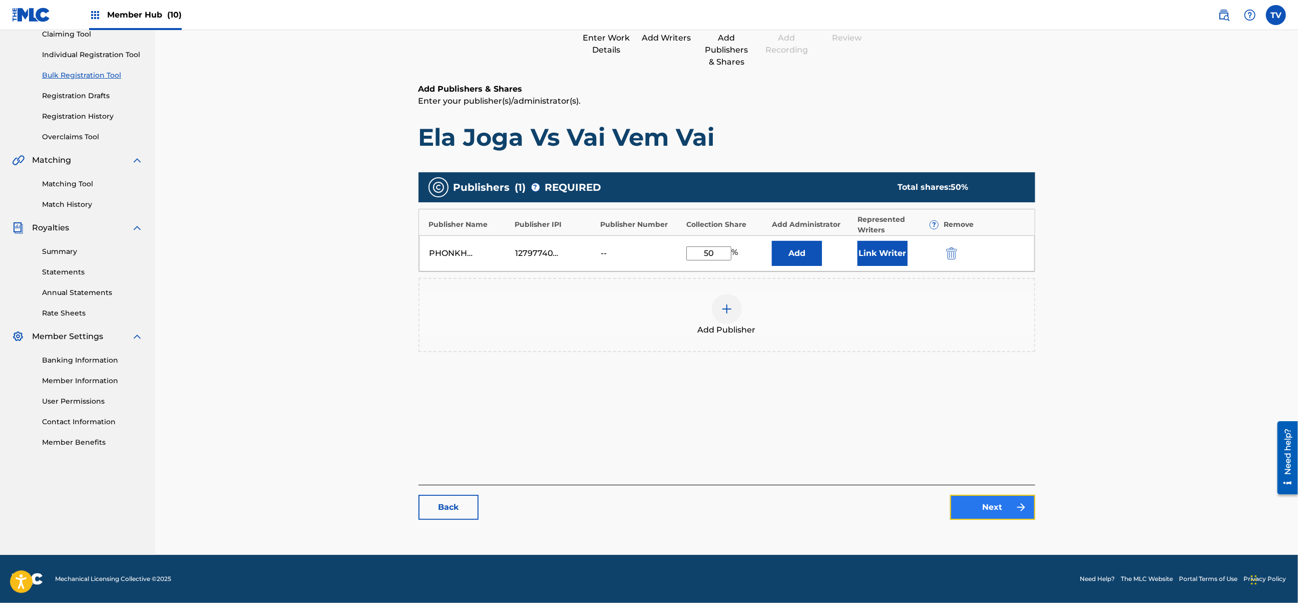  I want to click on div: Remove, so click(984, 224).